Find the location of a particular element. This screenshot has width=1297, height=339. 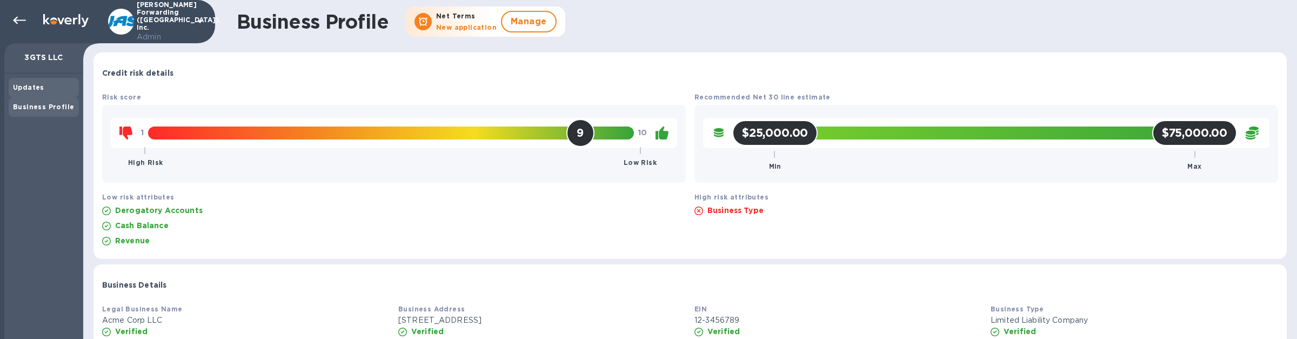

b: 10 is located at coordinates (643, 132).